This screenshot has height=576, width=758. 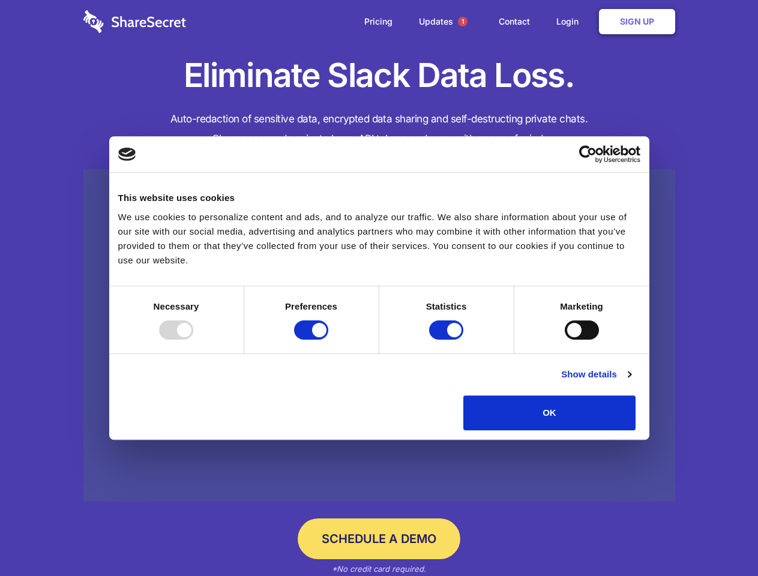 What do you see at coordinates (549, 413) in the screenshot?
I see `button: OK` at bounding box center [549, 413].